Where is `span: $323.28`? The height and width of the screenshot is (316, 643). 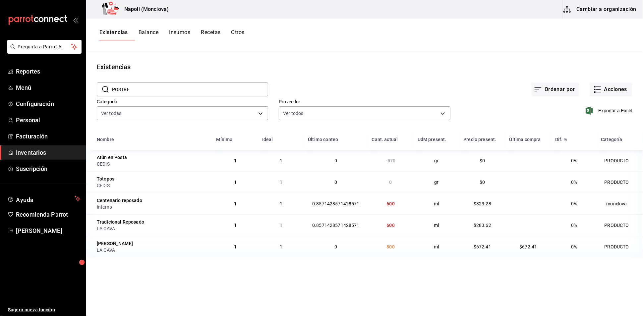 span: $323.28 is located at coordinates (483, 204).